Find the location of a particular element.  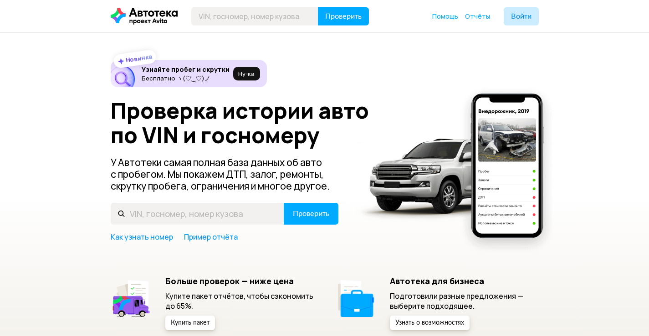

a: Как узнать номер is located at coordinates (142, 237).